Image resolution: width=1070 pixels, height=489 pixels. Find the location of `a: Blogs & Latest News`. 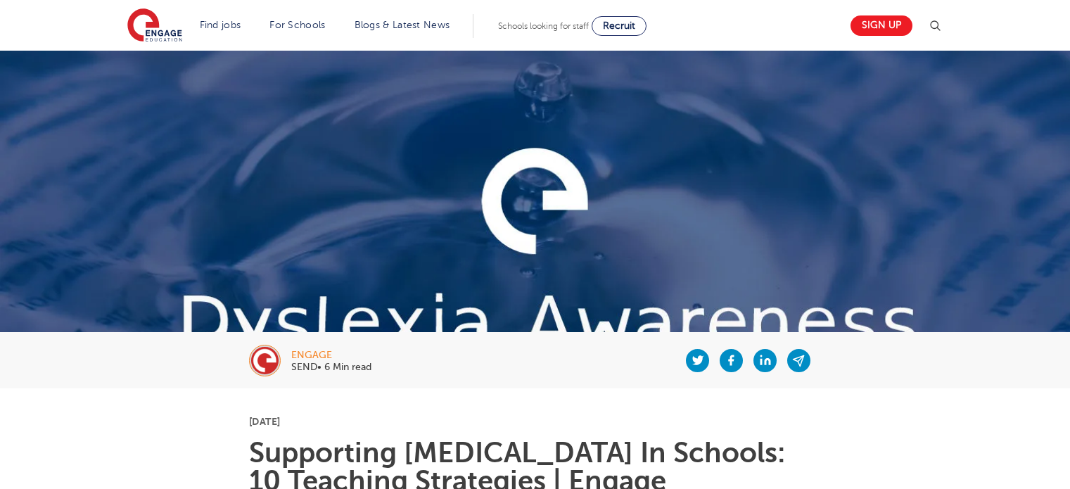

a: Blogs & Latest News is located at coordinates (402, 25).